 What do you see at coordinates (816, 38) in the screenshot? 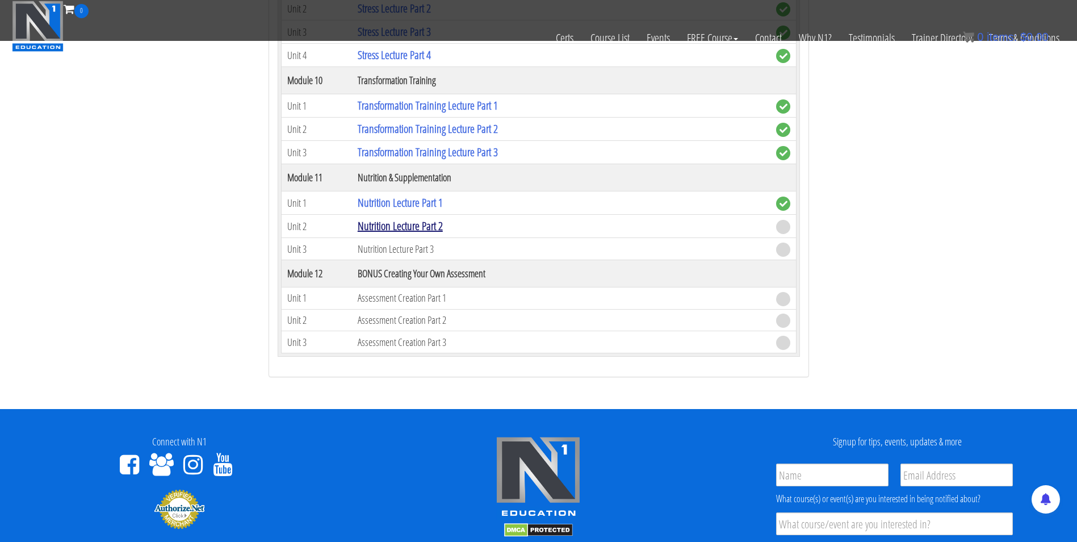
I see `a: Why N1?` at bounding box center [816, 38].